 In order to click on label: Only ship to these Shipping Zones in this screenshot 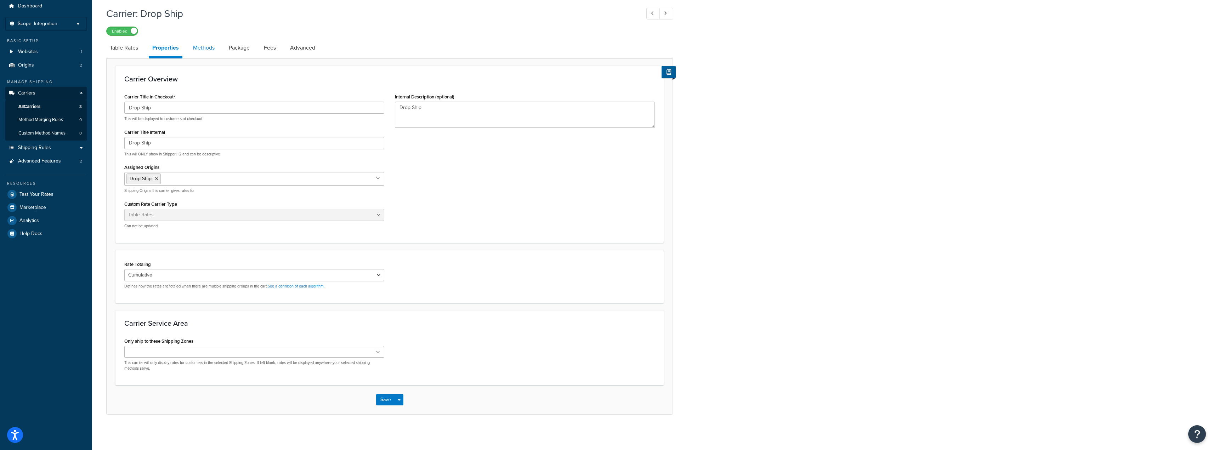, I will do `click(159, 341)`.